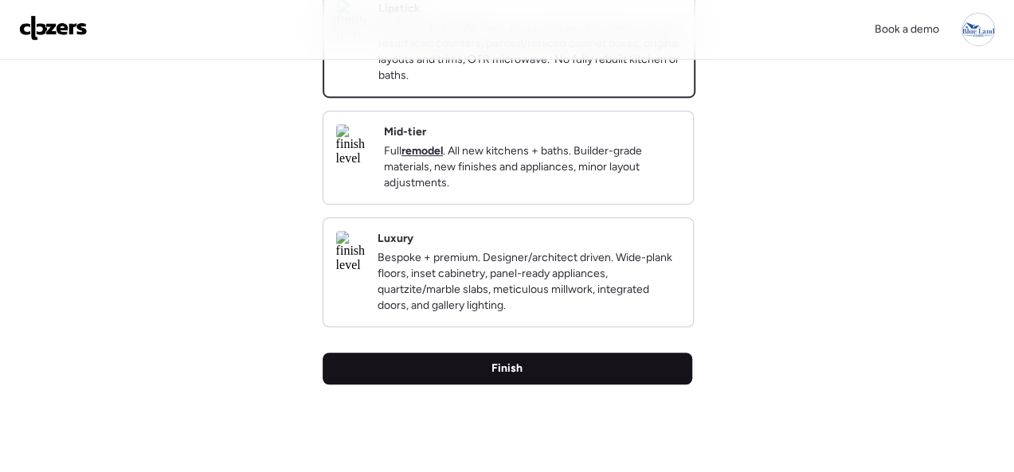 The height and width of the screenshot is (472, 1014). Describe the element at coordinates (529, 282) in the screenshot. I see `p: Bespoke + premium. Designer/architect driven. Wide-plank floors, inset cabinetry, panel-ready app...` at that location.